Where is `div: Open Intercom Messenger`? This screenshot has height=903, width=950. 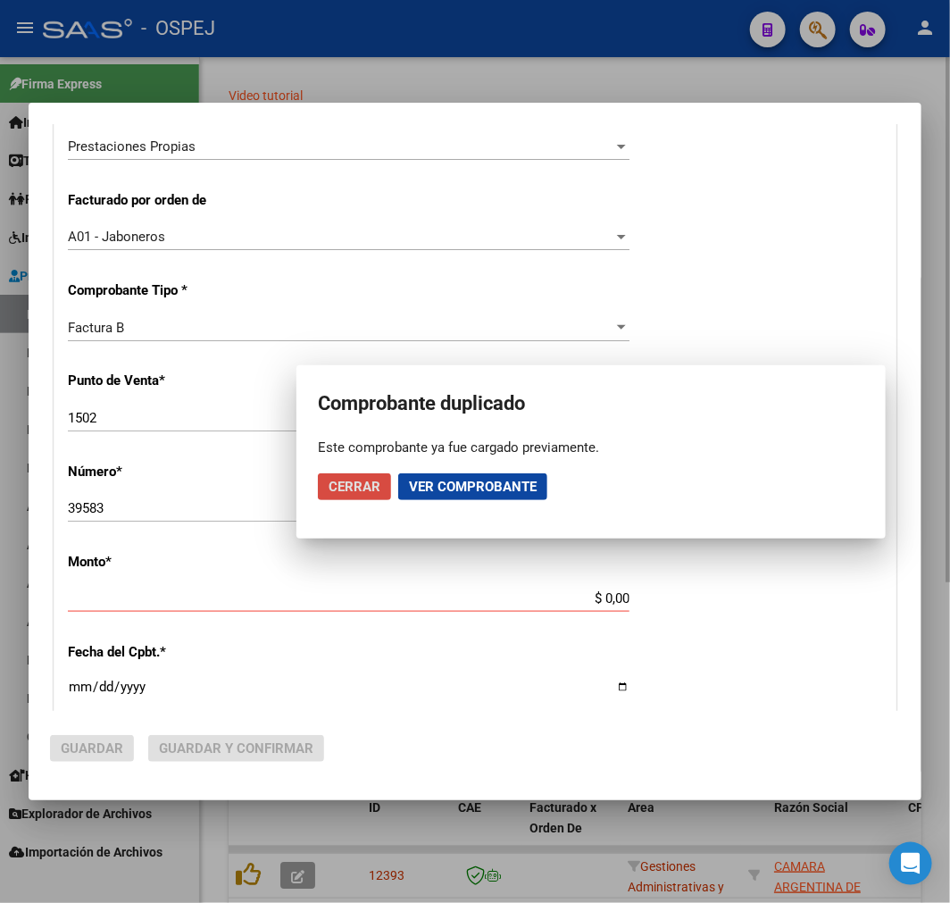
div: Open Intercom Messenger is located at coordinates (911, 864).